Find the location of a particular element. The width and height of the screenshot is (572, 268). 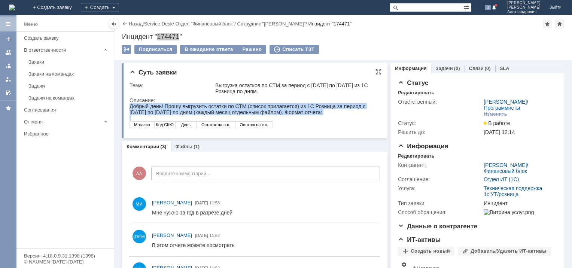

a: Перейти на домашнюю страницу is located at coordinates (12, 7).